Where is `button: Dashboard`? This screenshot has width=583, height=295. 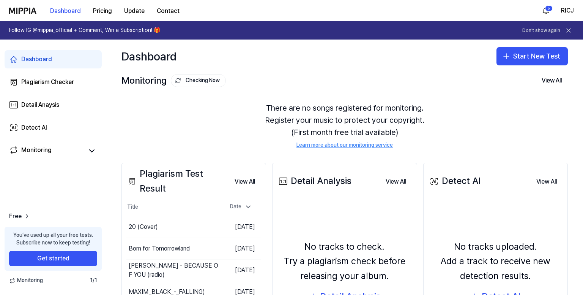 button: Dashboard is located at coordinates (65, 11).